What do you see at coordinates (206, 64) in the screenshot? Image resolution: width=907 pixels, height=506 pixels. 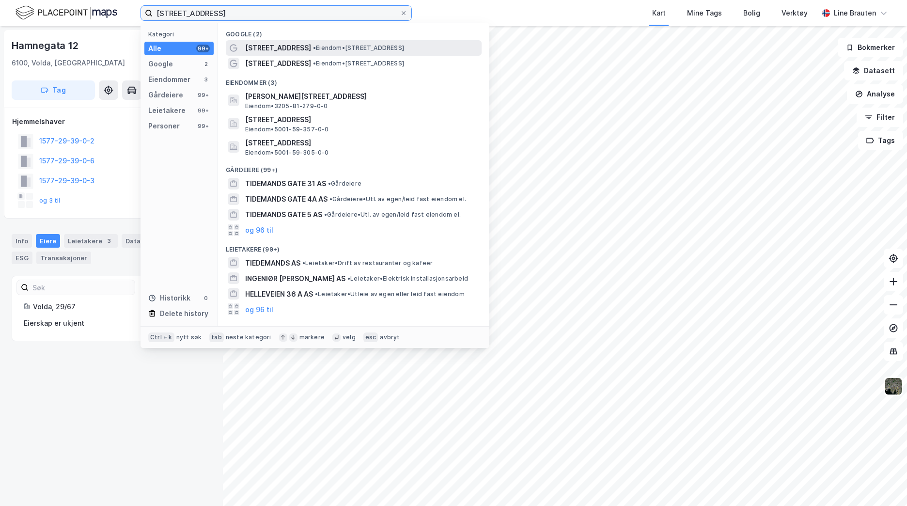 I see `div: 2` at bounding box center [206, 64].